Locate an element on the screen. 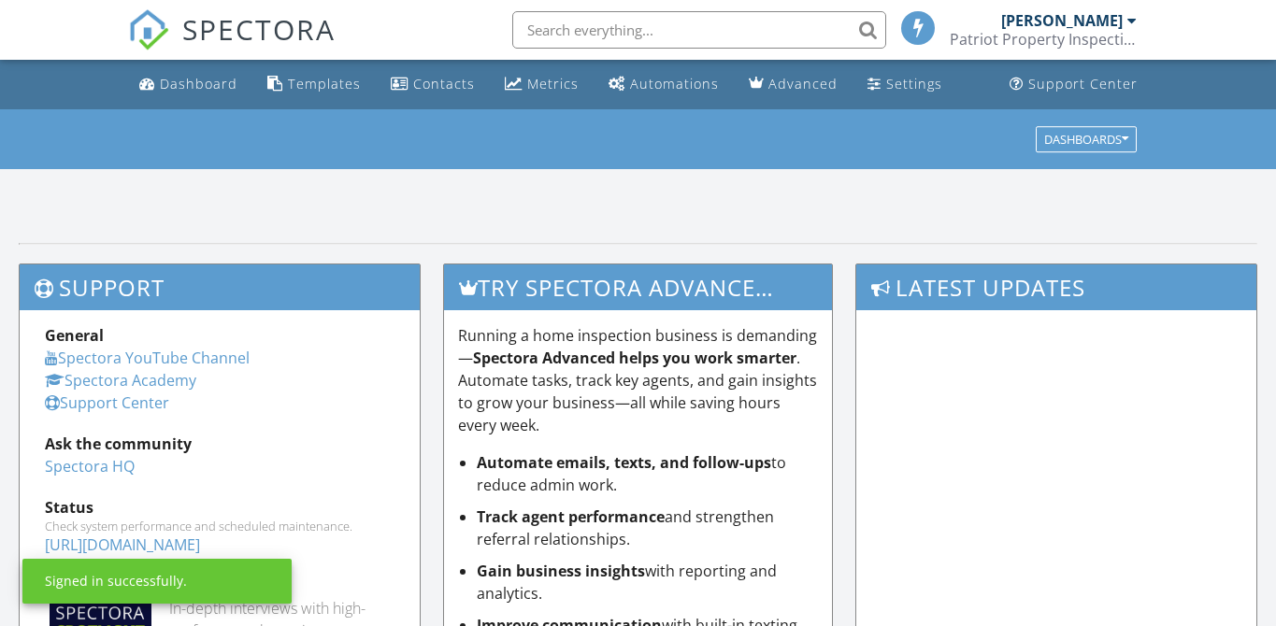 This screenshot has width=1276, height=626. a: Contacts is located at coordinates (433, 84).